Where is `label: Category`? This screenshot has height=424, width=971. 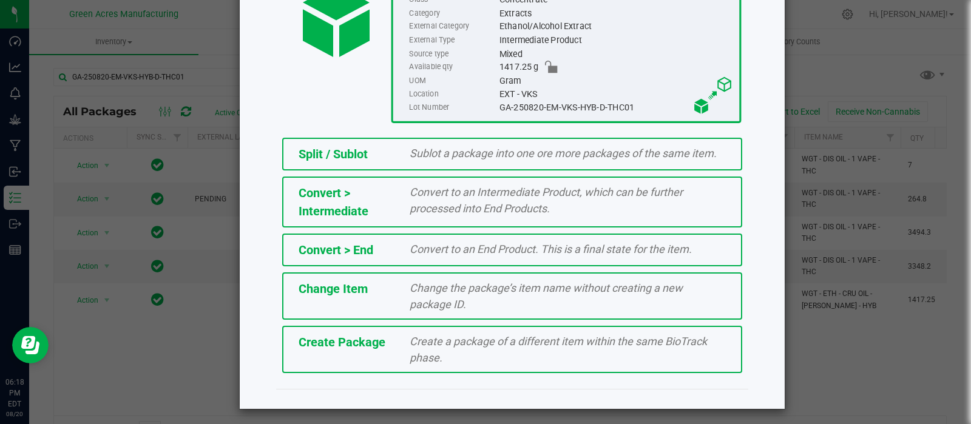
label: Category is located at coordinates (453, 13).